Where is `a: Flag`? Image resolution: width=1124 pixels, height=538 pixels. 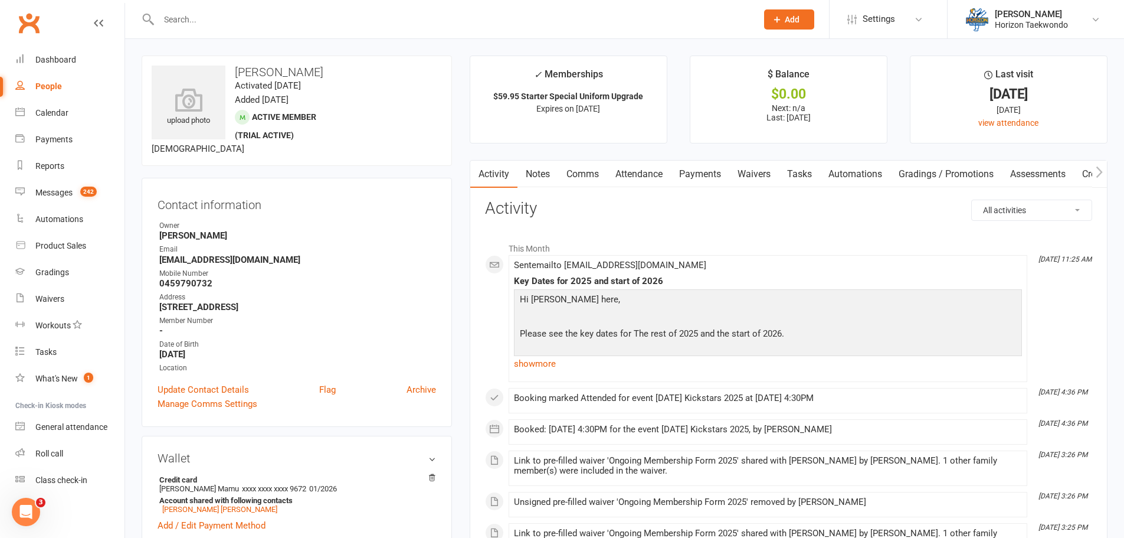 a: Flag is located at coordinates (328, 389).